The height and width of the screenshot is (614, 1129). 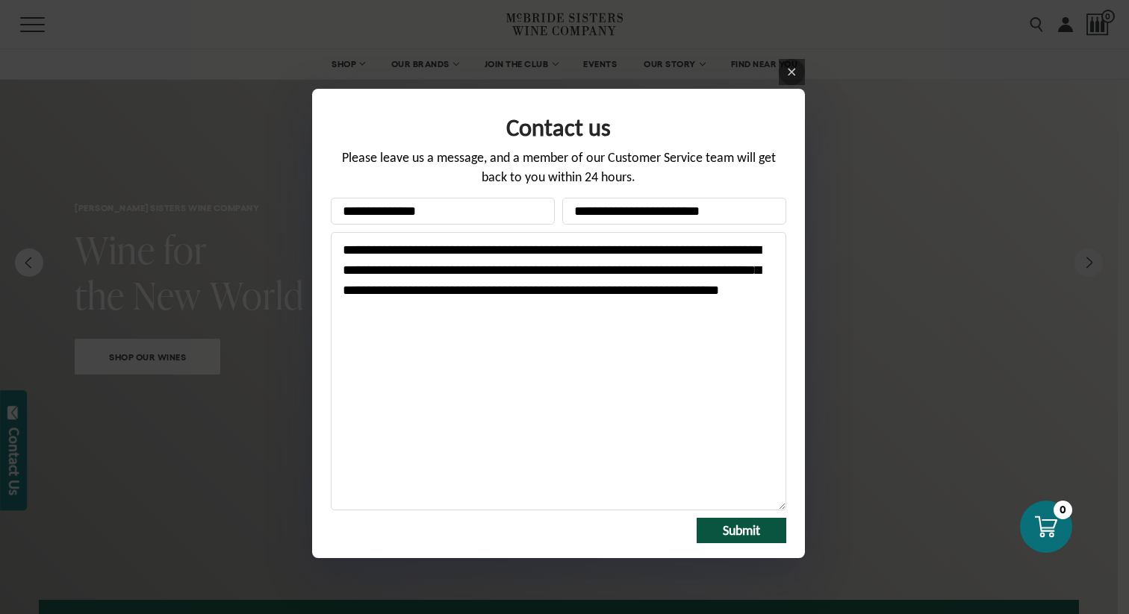 What do you see at coordinates (558, 371) in the screenshot?
I see `textarea: Message` at bounding box center [558, 371].